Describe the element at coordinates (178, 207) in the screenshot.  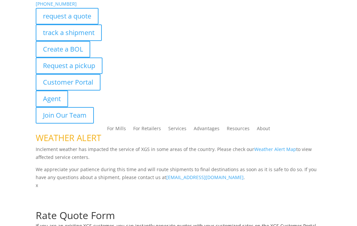
I see `p: Complete the form below for a customized quote based on your shipping needs.` at that location.